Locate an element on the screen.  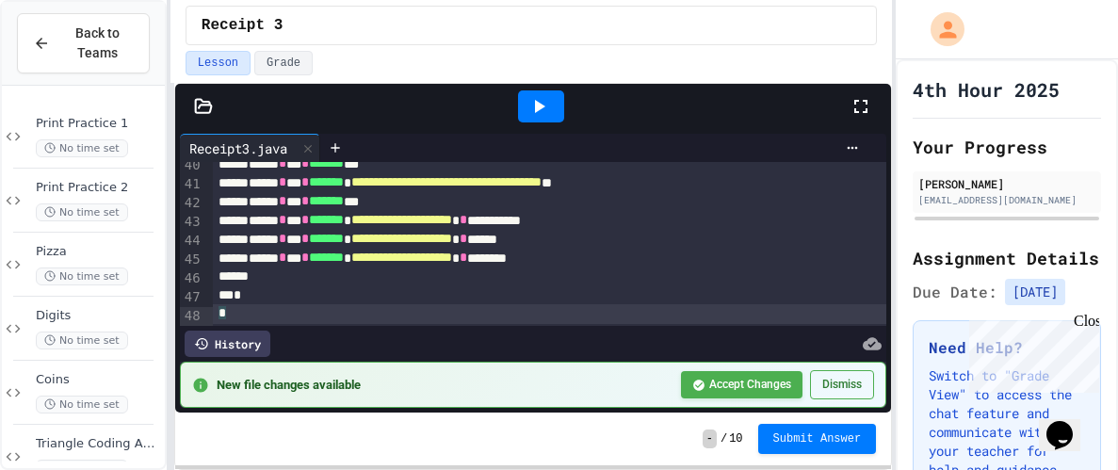
h2: Assignment Details is located at coordinates (1006, 258).